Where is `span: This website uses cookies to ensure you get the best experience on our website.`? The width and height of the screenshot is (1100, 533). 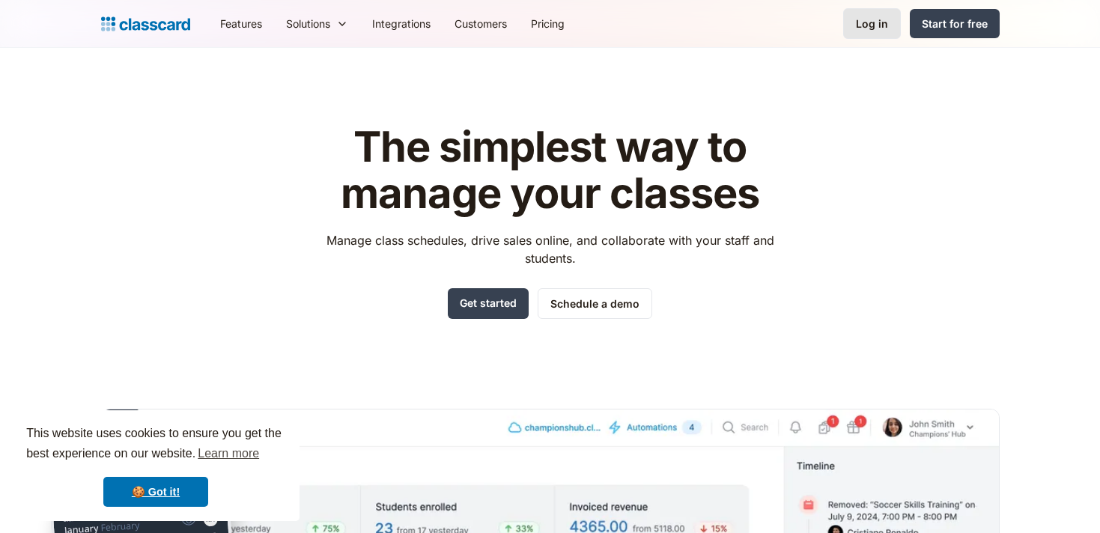 span: This website uses cookies to ensure you get the best experience on our website. is located at coordinates (156, 445).